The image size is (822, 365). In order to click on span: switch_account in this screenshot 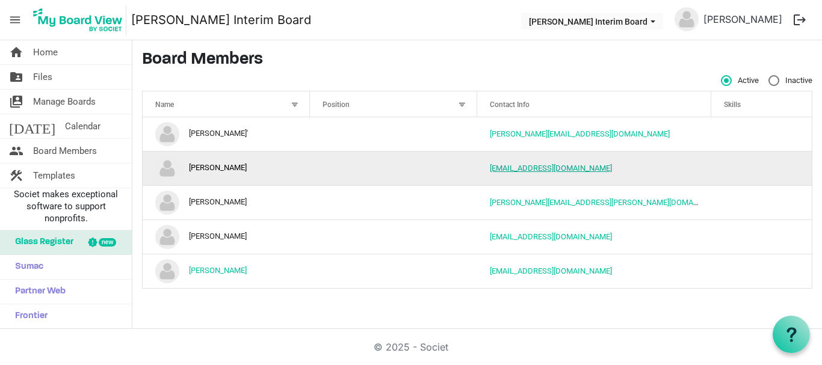, I will do `click(16, 102)`.